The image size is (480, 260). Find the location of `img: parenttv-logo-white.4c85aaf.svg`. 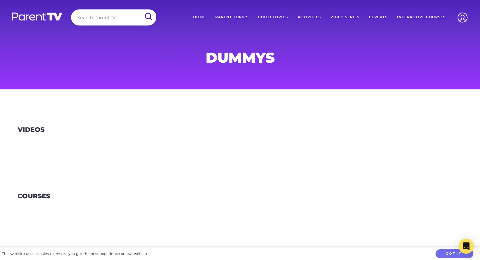

img: parenttv-logo-white.4c85aaf.svg is located at coordinates (37, 16).